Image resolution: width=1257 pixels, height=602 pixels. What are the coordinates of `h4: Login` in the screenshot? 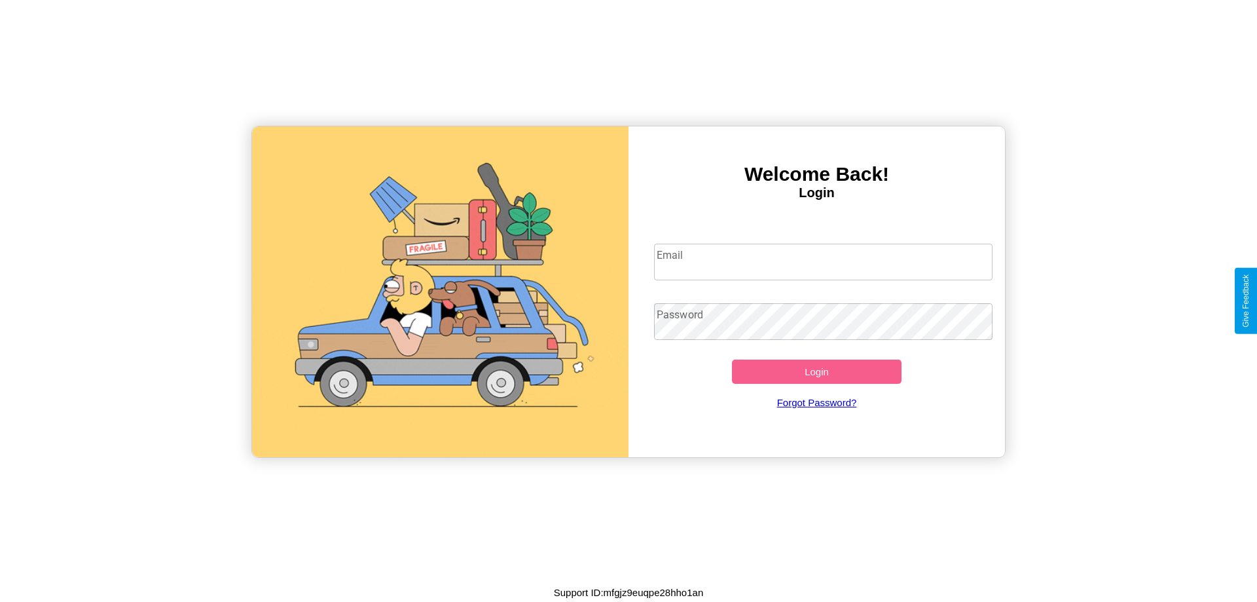 It's located at (816, 192).